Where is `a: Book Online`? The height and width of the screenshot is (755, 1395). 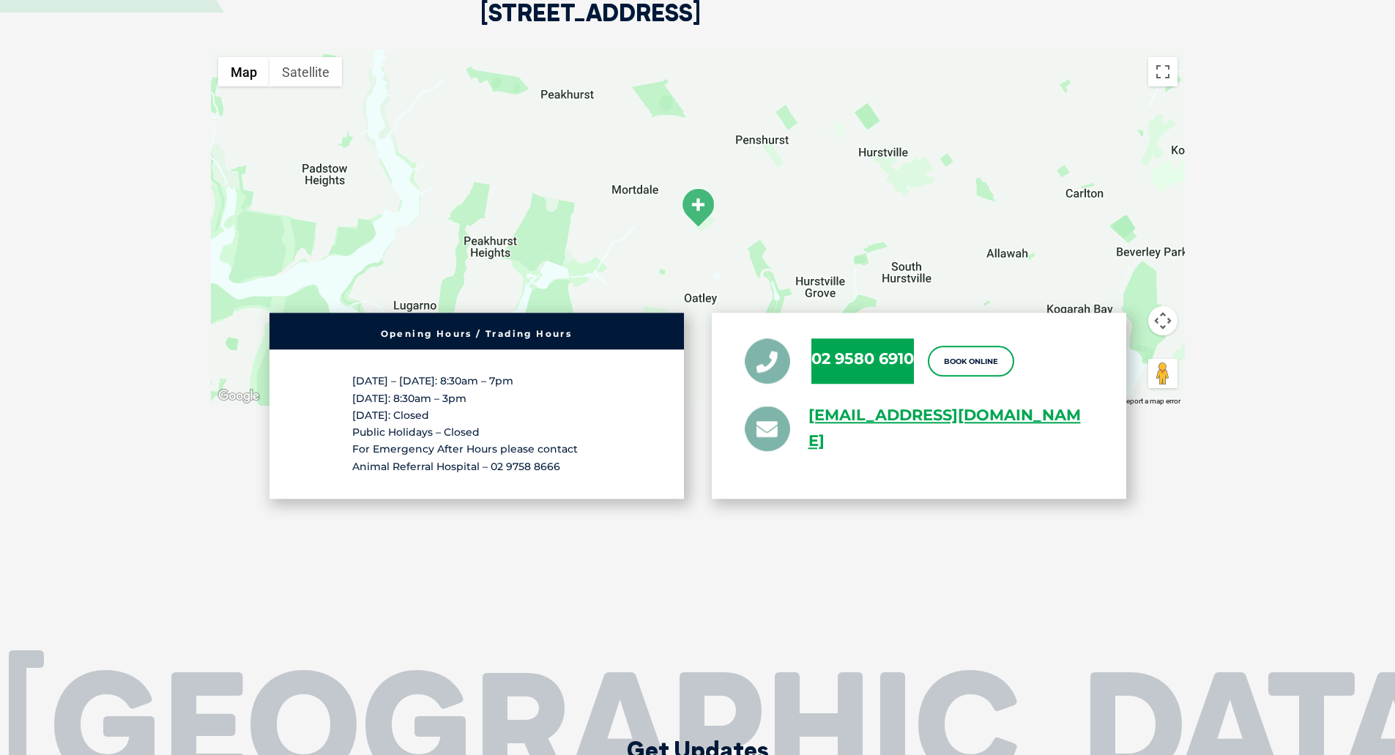
a: Book Online is located at coordinates (971, 362).